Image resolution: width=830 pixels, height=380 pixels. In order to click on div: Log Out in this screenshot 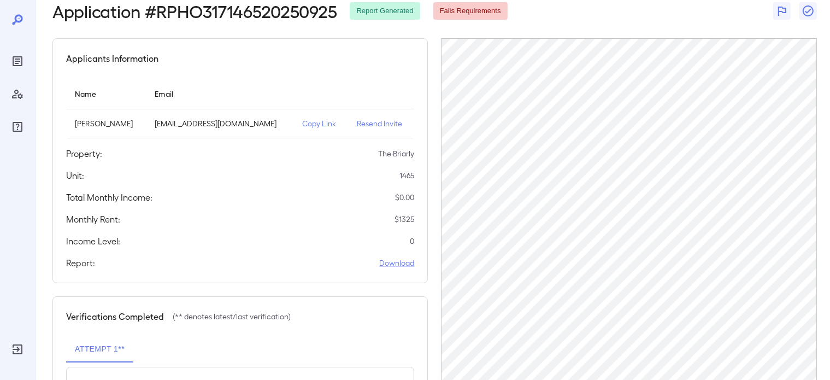, I will do `click(17, 349)`.